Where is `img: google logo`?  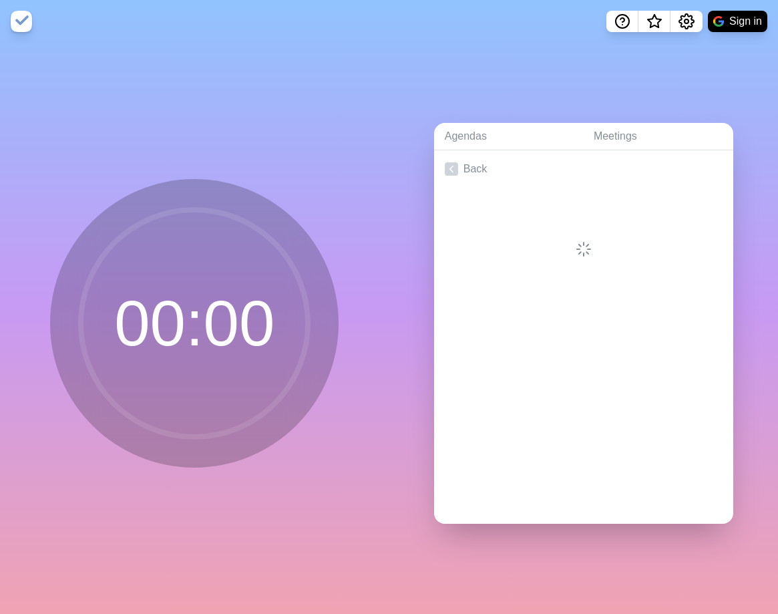 img: google logo is located at coordinates (719, 21).